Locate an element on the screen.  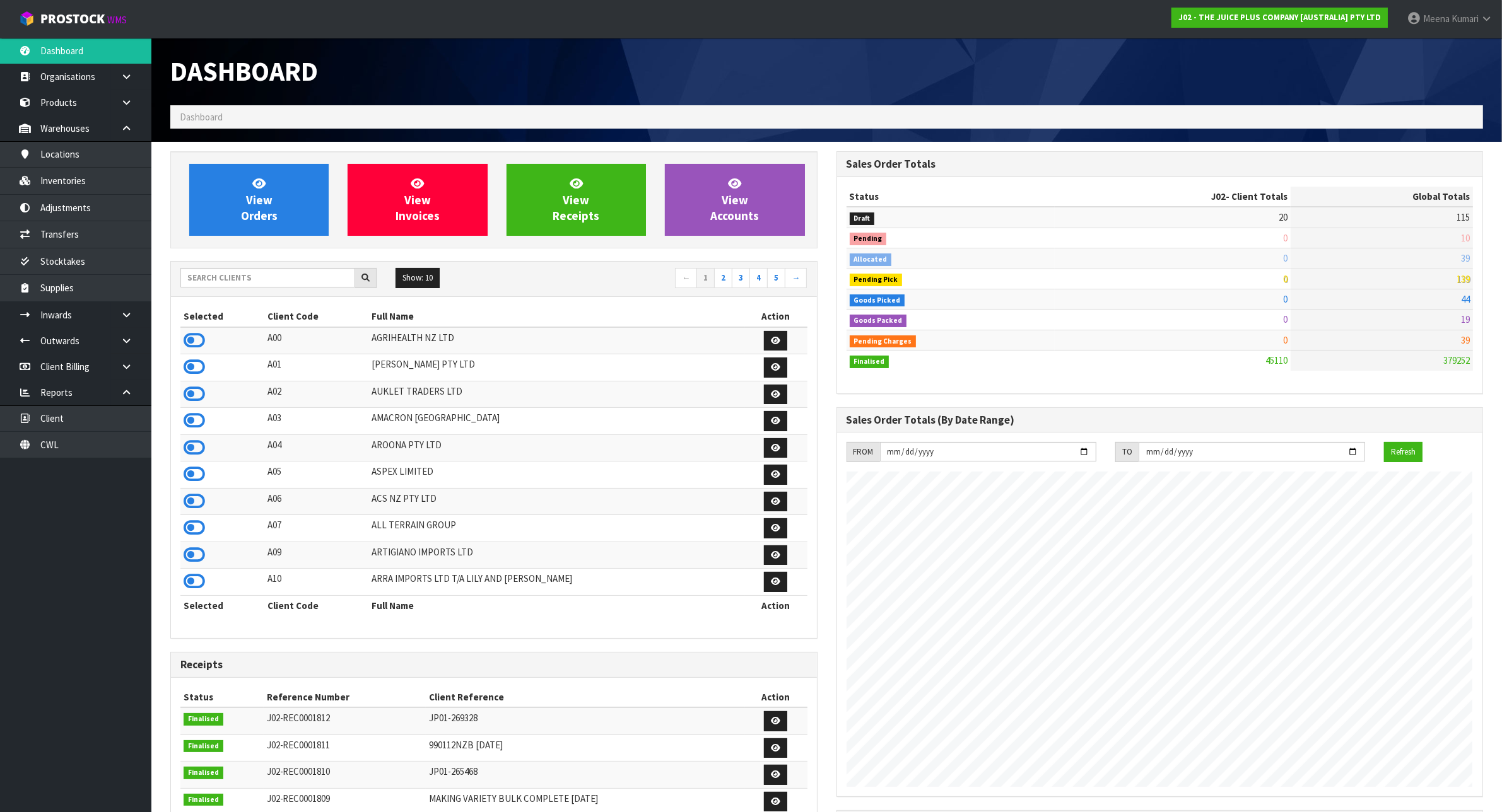
td: A10 is located at coordinates (316, 582).